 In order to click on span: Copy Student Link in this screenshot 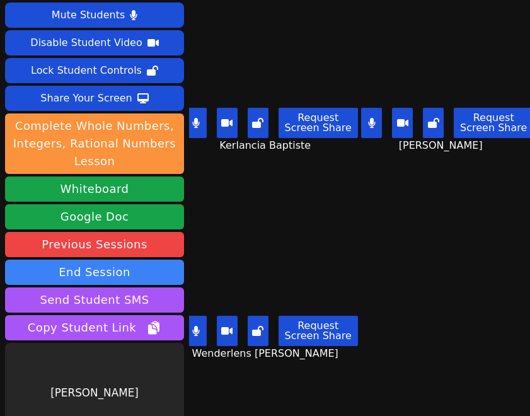, I will do `click(95, 328)`.